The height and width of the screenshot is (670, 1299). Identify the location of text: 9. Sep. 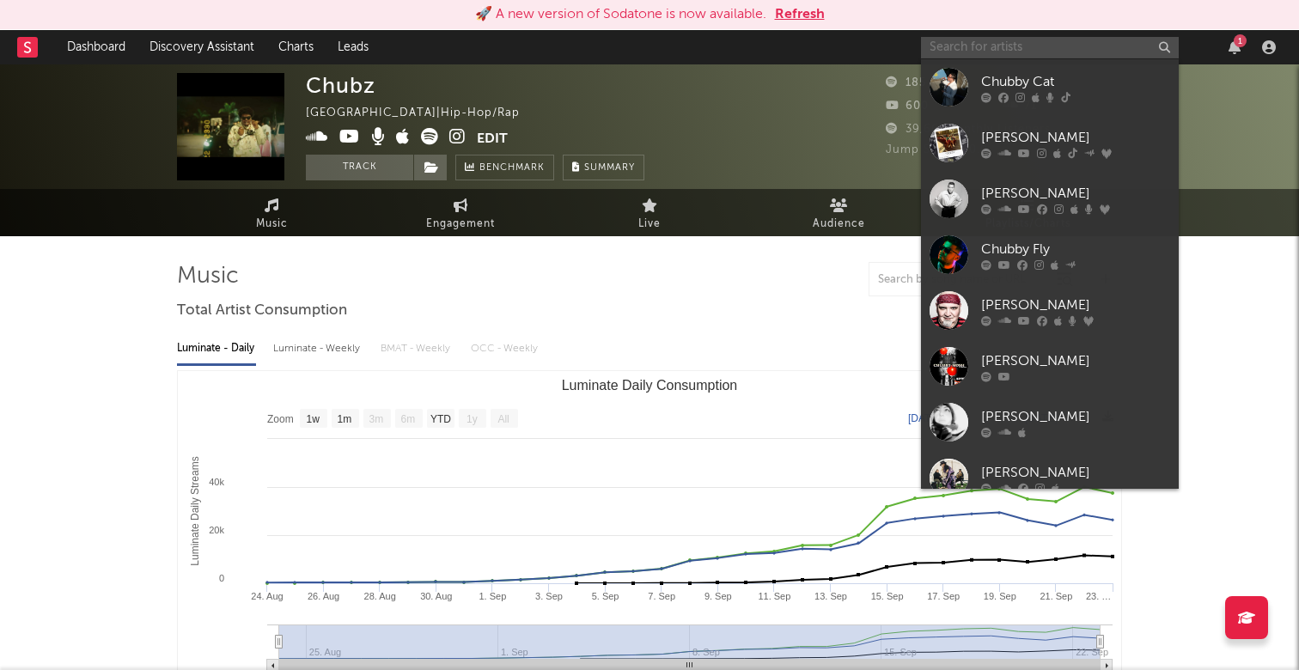
(718, 596).